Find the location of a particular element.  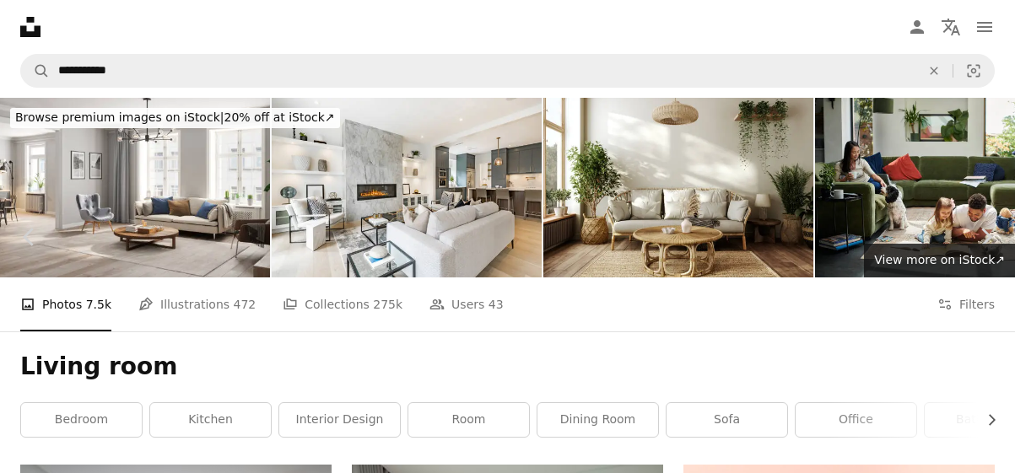

a: Next is located at coordinates (986, 237).